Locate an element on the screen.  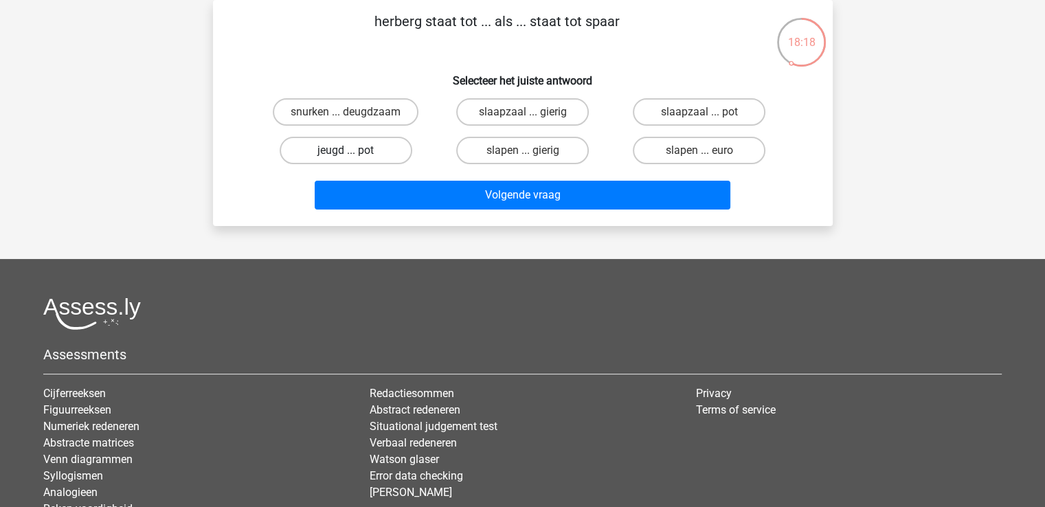
h6: Selecteer het juiste antwoord is located at coordinates (523, 75).